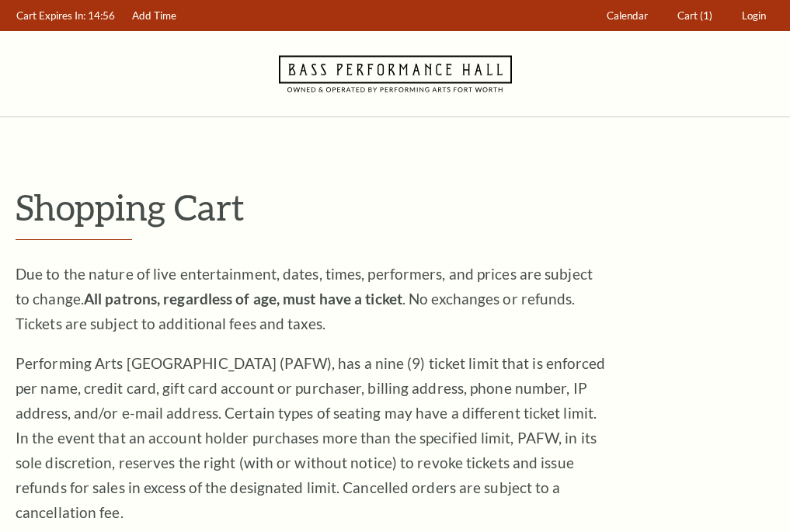  I want to click on a: Calendar, so click(628, 16).